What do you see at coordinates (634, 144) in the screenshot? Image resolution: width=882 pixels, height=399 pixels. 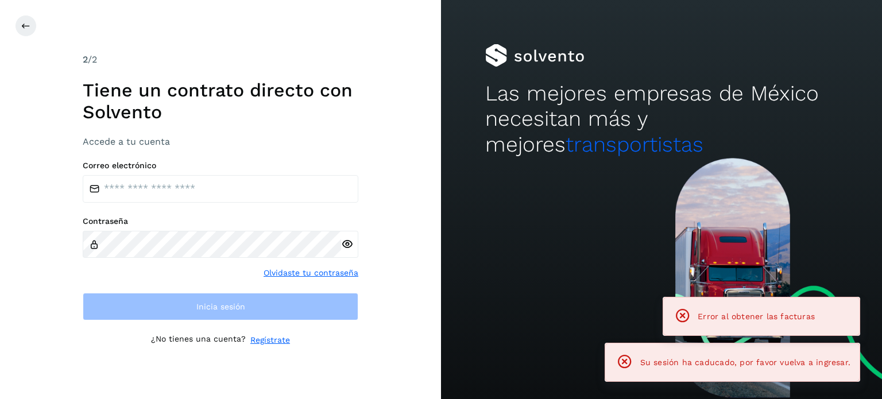 I see `span: transportistas` at bounding box center [634, 144].